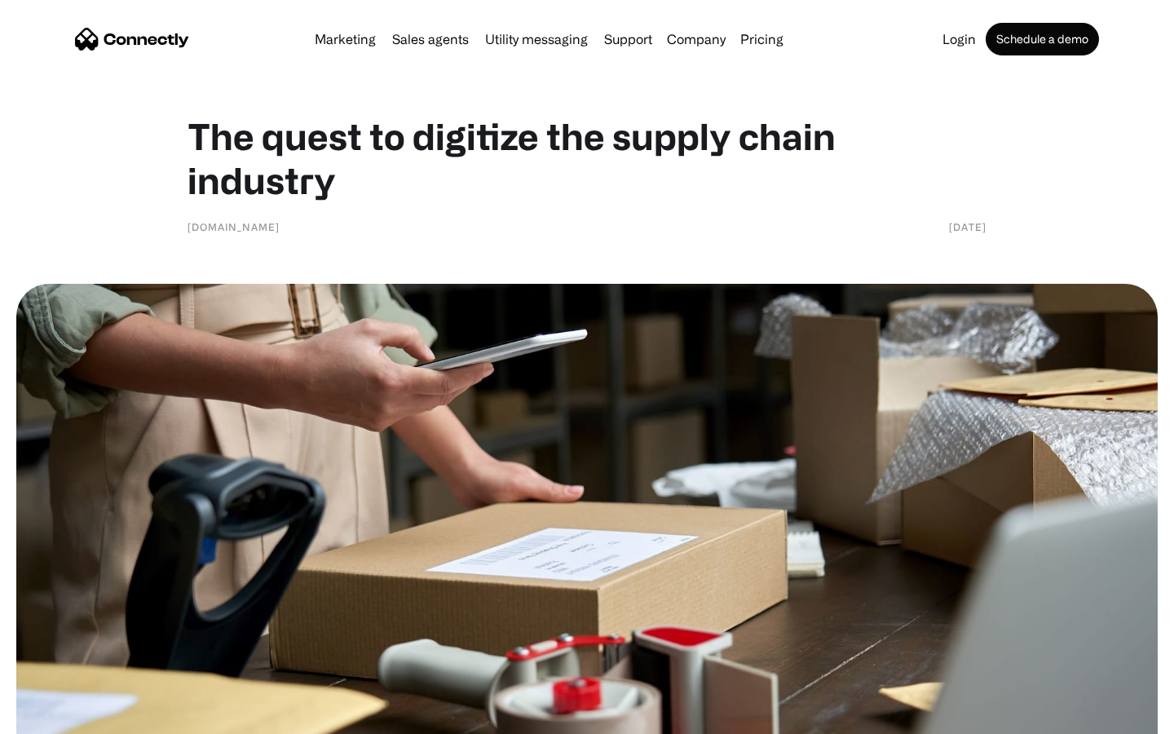  I want to click on ul: Language list, so click(65, 717).